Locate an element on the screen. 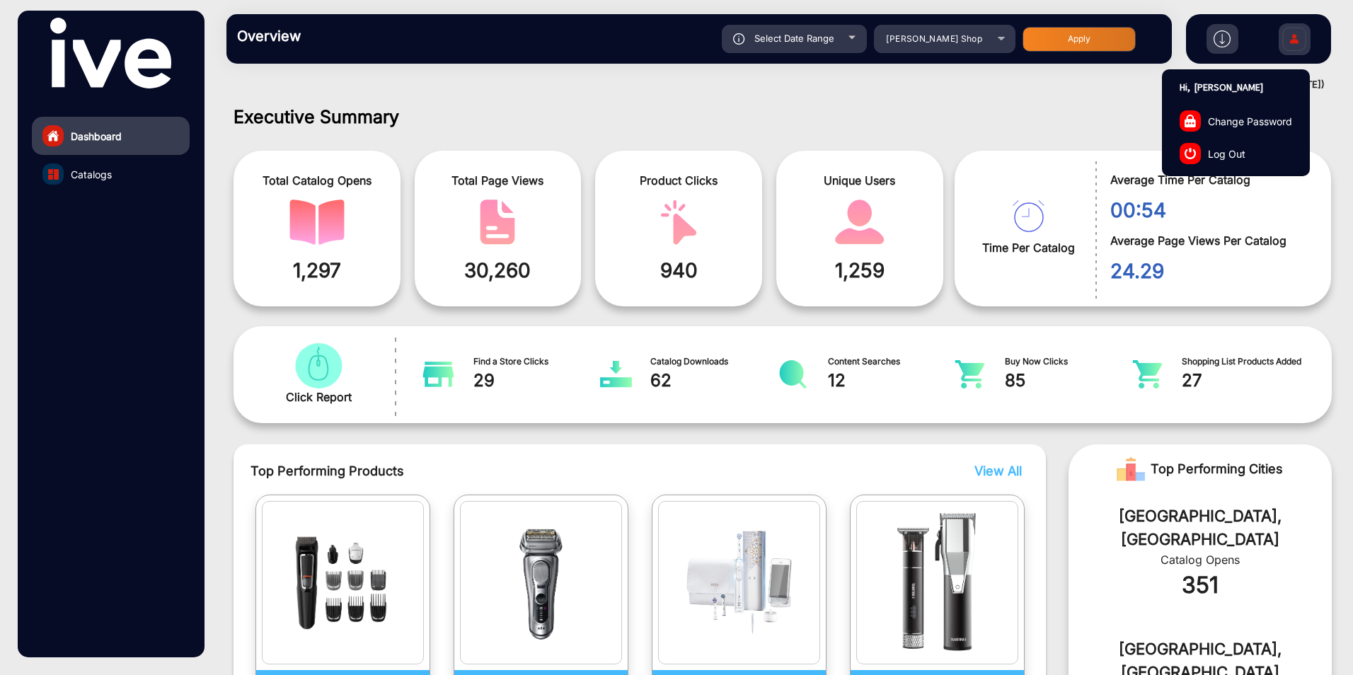 This screenshot has width=1353, height=675. img: log-out is located at coordinates (1190, 154).